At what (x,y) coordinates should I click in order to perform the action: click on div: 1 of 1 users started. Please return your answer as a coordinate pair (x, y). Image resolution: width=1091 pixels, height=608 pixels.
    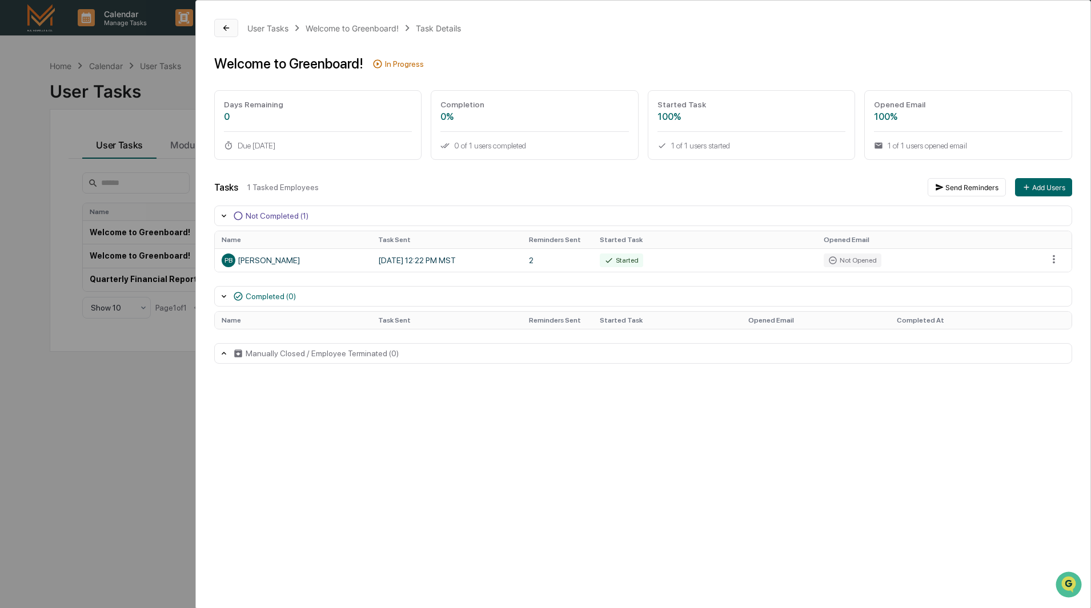
    Looking at the image, I should click on (751, 146).